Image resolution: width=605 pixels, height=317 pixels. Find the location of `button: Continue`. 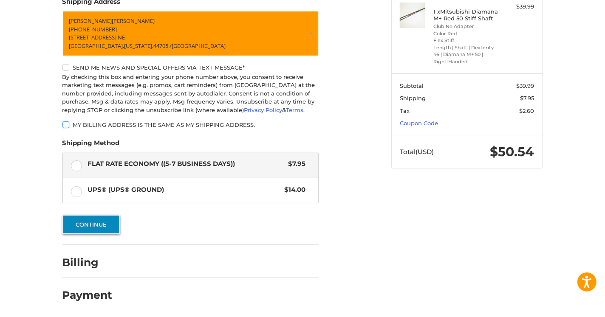

button: Continue is located at coordinates (91, 225).